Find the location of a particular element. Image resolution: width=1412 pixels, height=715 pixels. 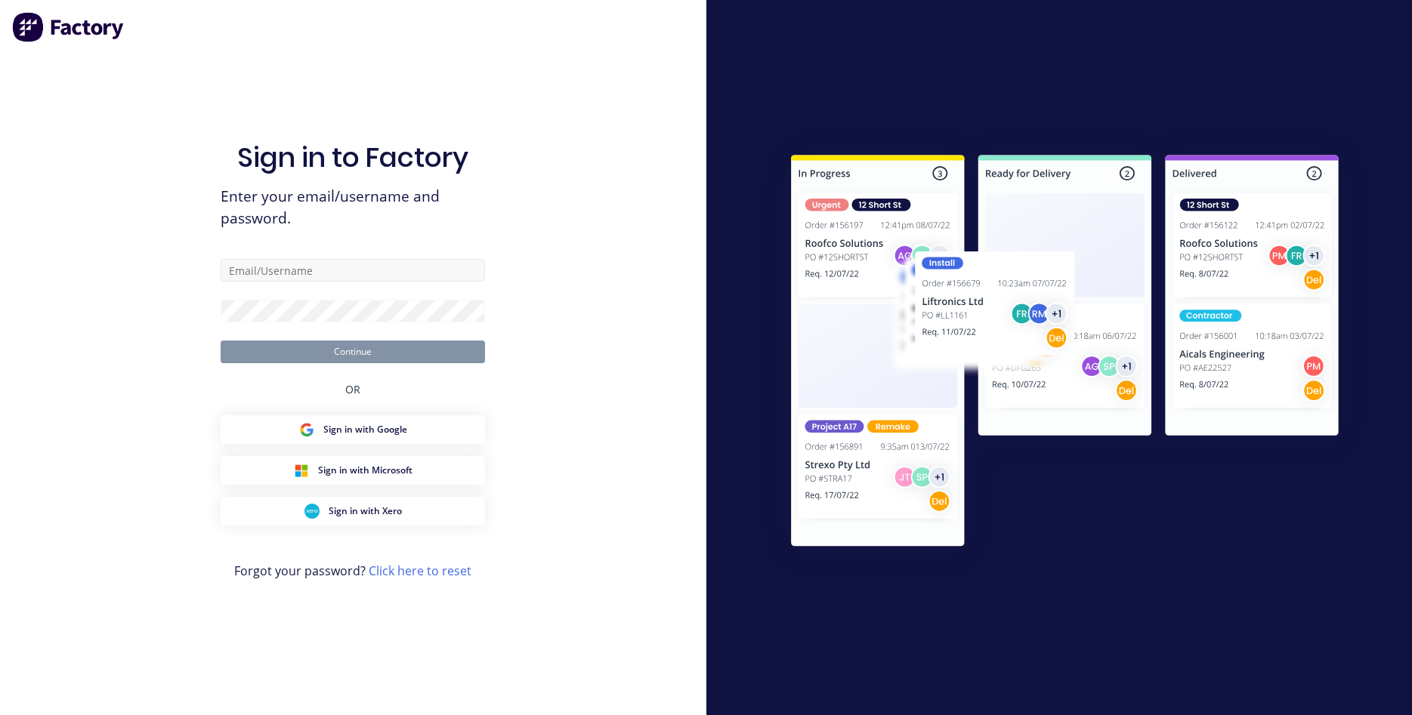

button: Xero Sign inSign in with Xero is located at coordinates (353, 511).